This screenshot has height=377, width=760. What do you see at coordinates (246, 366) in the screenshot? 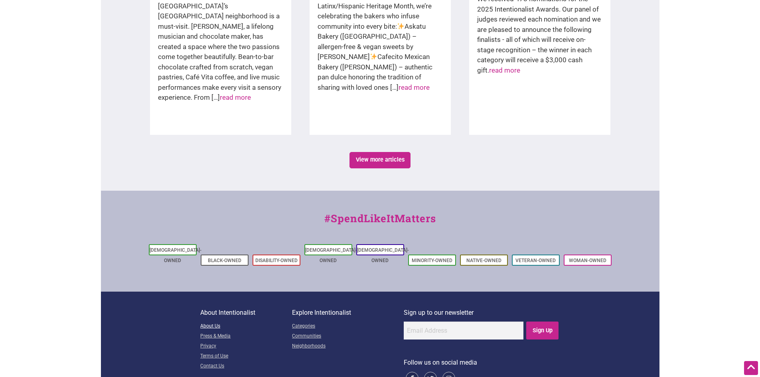
I see `a: Contact Us` at bounding box center [246, 366].